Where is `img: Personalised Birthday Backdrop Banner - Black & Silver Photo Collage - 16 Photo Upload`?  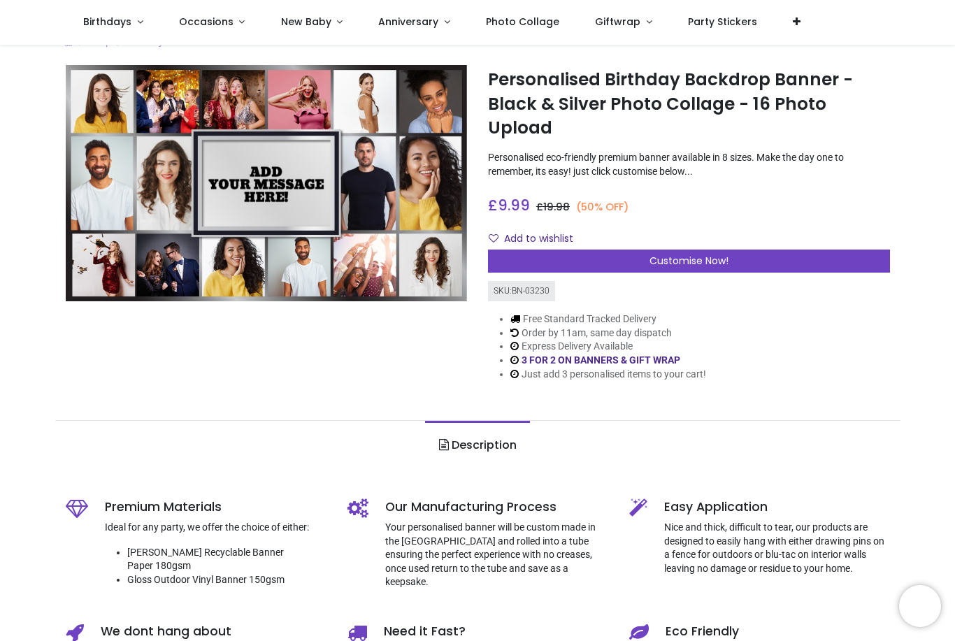 img: Personalised Birthday Backdrop Banner - Black & Silver Photo Collage - 16 Photo Upload is located at coordinates (266, 183).